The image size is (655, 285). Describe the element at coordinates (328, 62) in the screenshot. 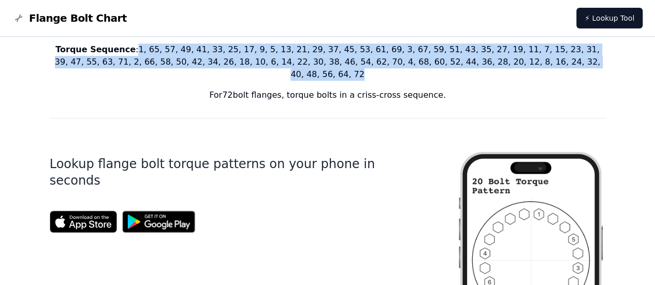

I see `p: : 1, 65, 57, 49, 41, 33, 25, 17, 9, 5, 13, 21, 29, 37, 45, 53, 61, 69, 3, 67, 59, 51, 43, 35, 27,...` at that location.